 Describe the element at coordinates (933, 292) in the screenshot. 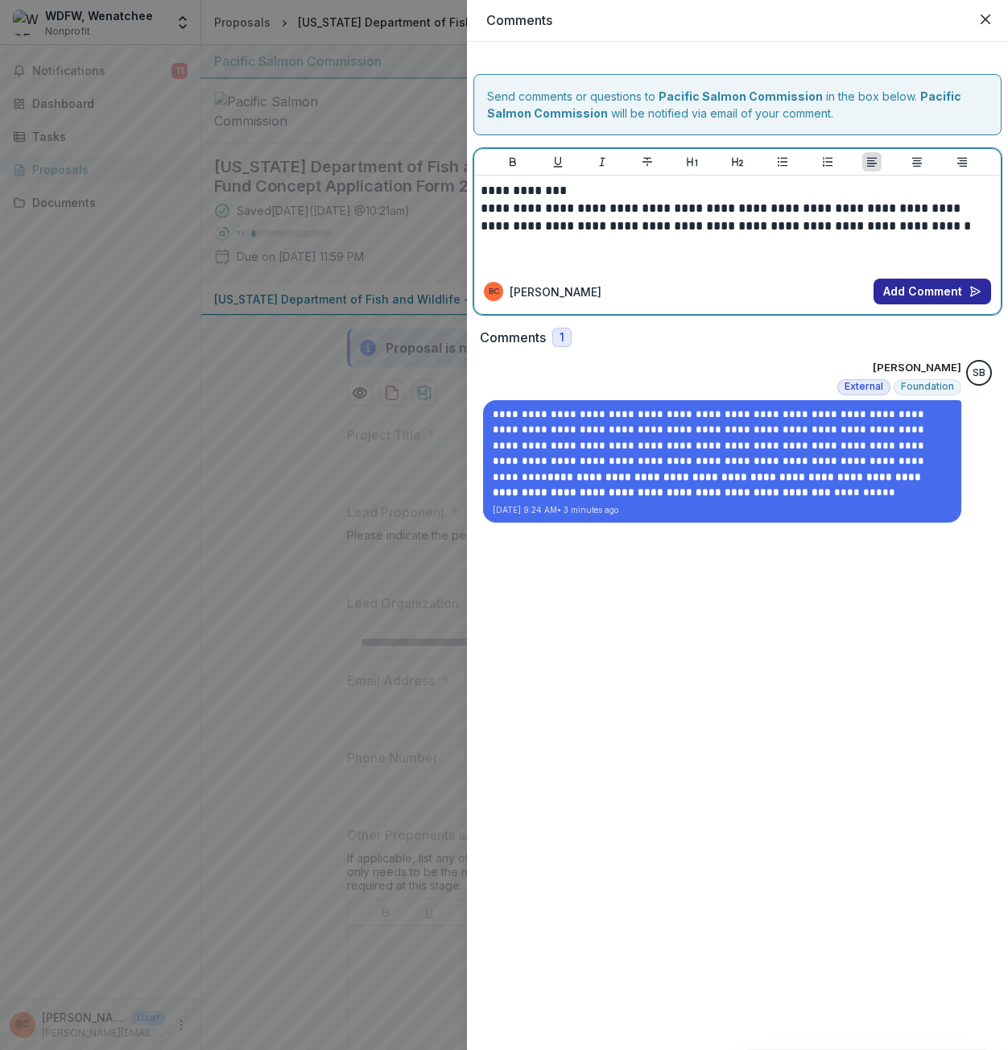

I see `button: Add Comment` at that location.